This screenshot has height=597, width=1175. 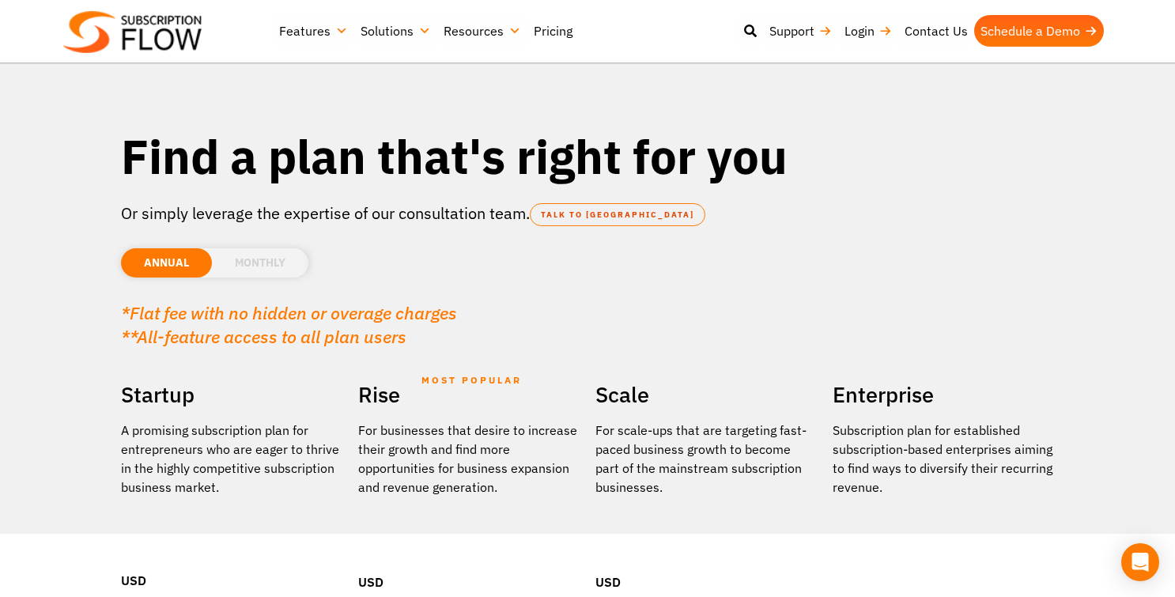 What do you see at coordinates (166, 263) in the screenshot?
I see `li: ANNUAL` at bounding box center [166, 263].